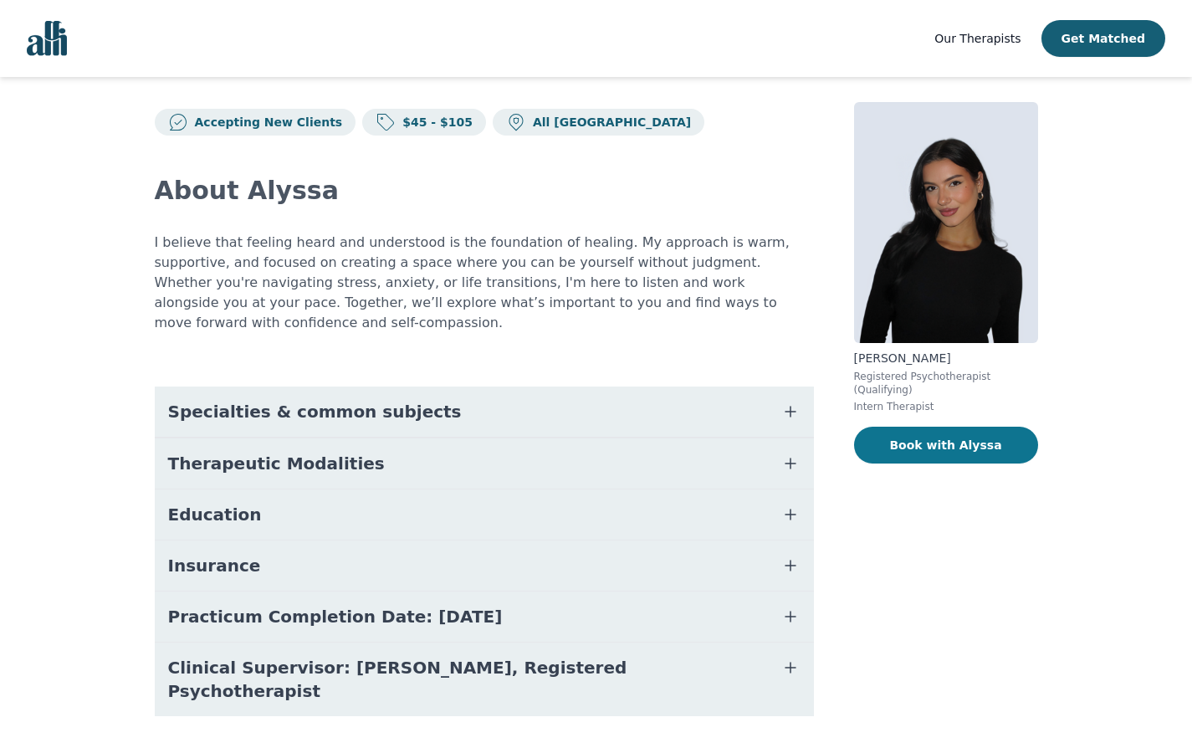  What do you see at coordinates (434, 122) in the screenshot?
I see `p: $45 - $105` at bounding box center [434, 122].